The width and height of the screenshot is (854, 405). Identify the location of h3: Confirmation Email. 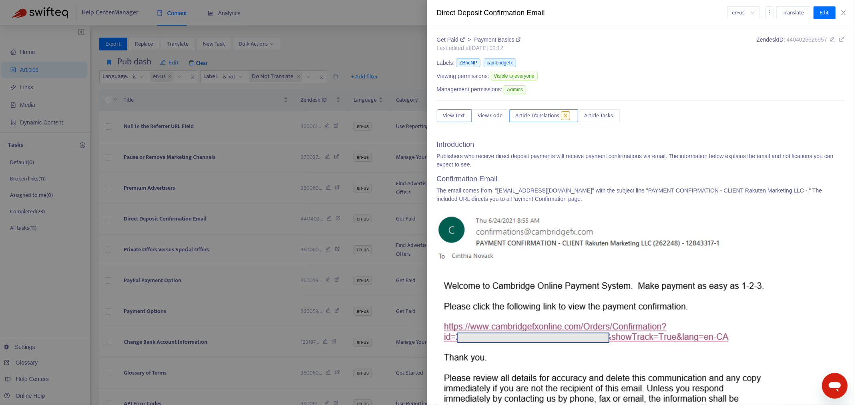
(641, 179).